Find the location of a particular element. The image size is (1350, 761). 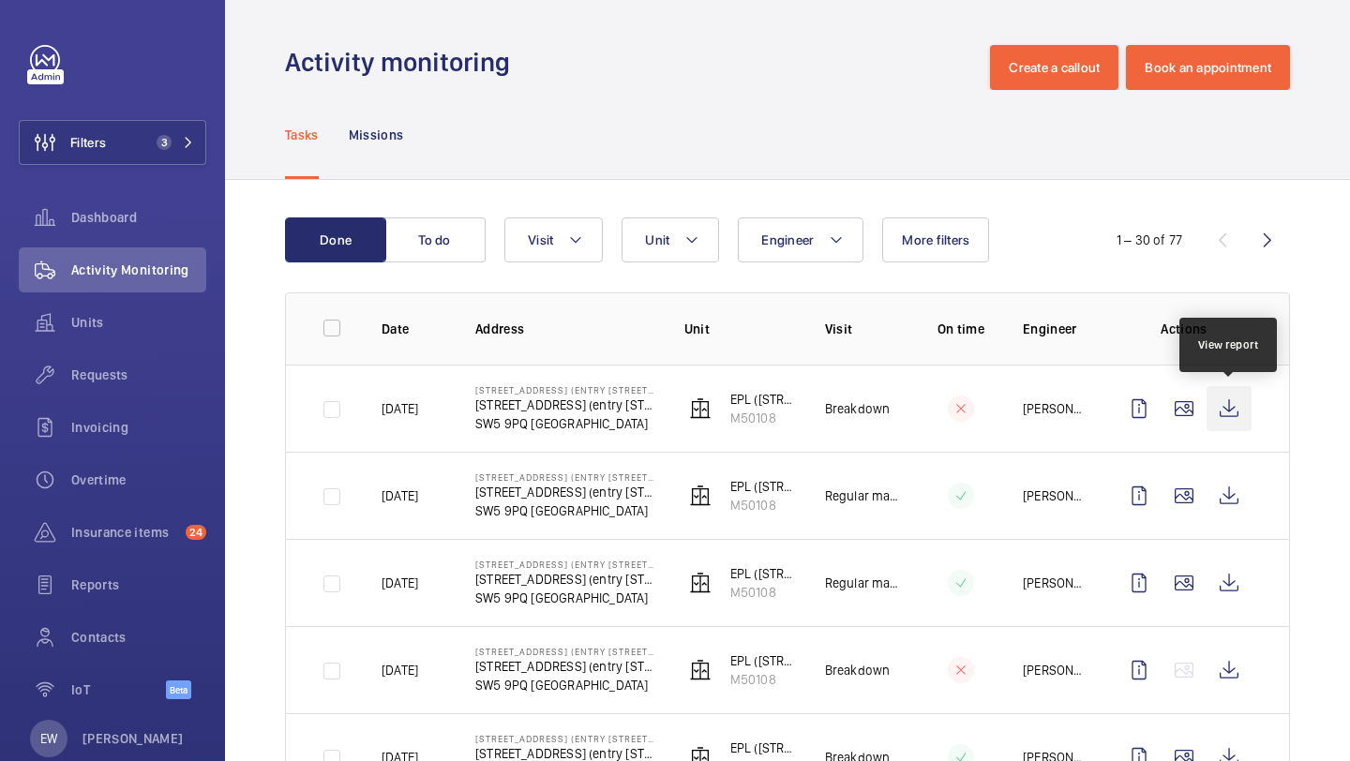

span: Contacts is located at coordinates (139, 637).